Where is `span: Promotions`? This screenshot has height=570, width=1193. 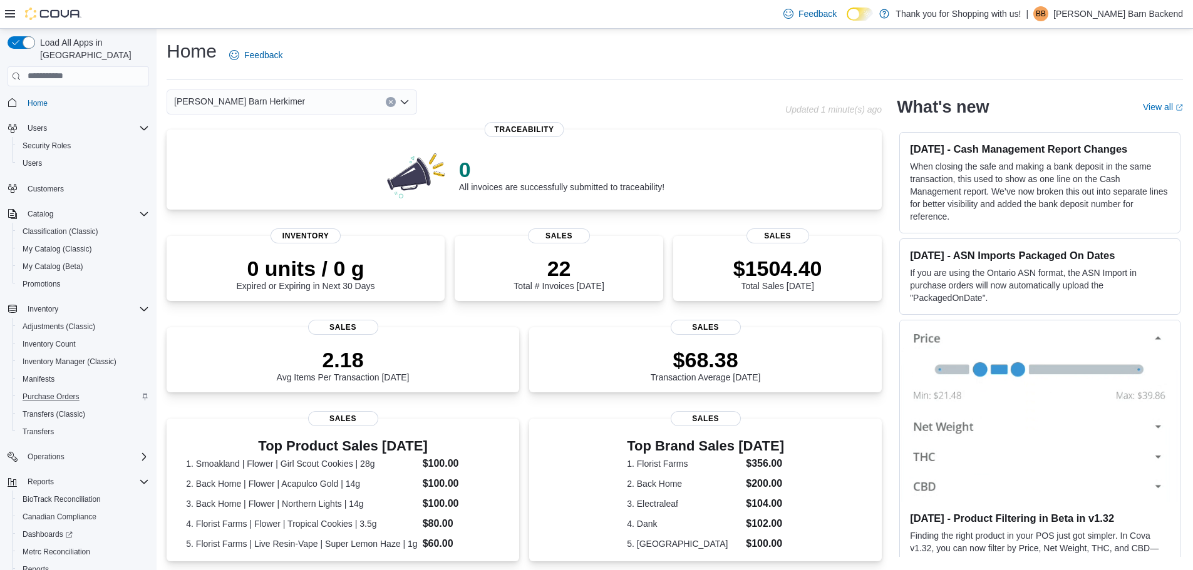 span: Promotions is located at coordinates (41, 284).